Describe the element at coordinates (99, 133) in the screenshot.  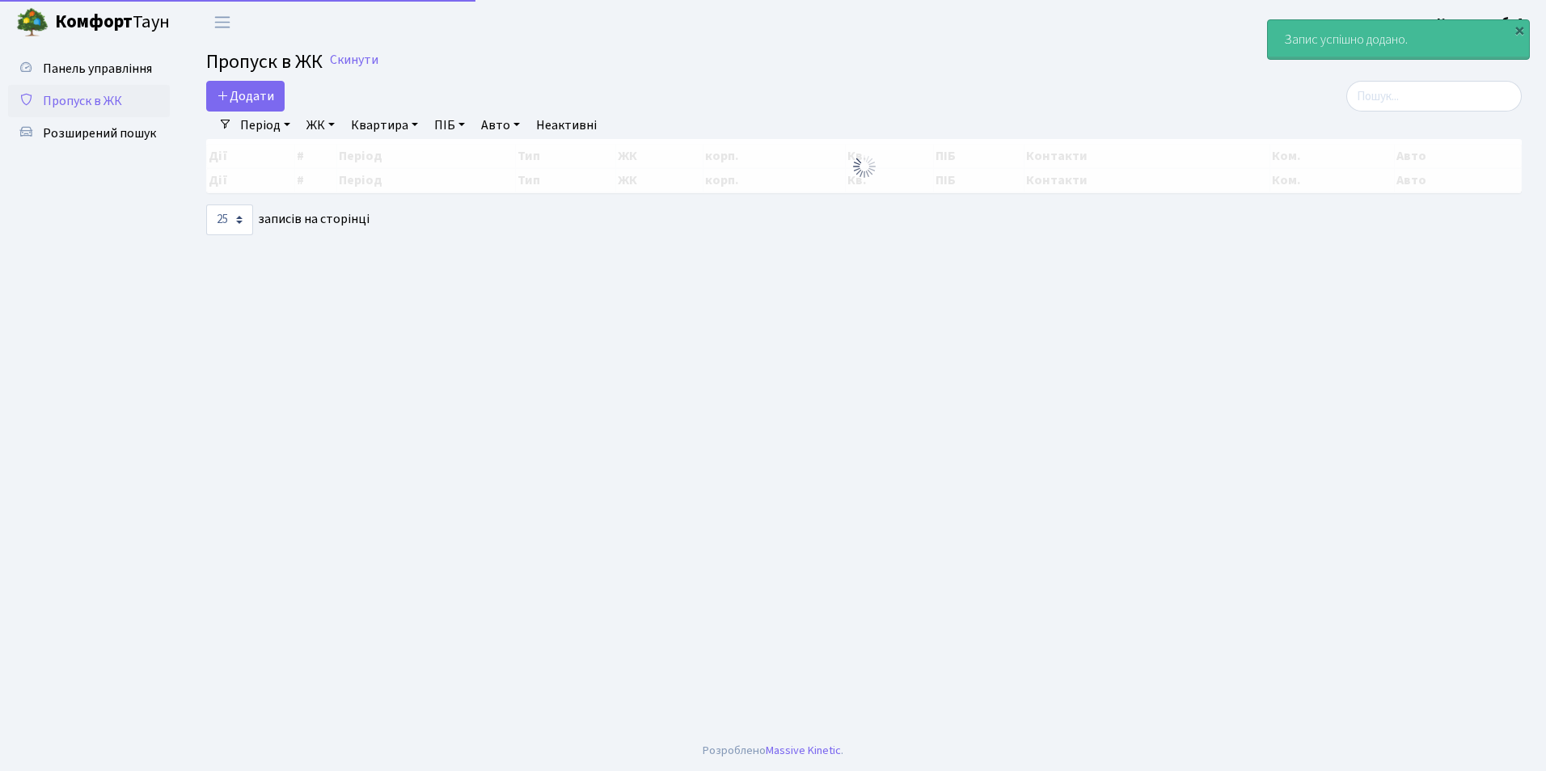
I see `span: Розширений пошук` at that location.